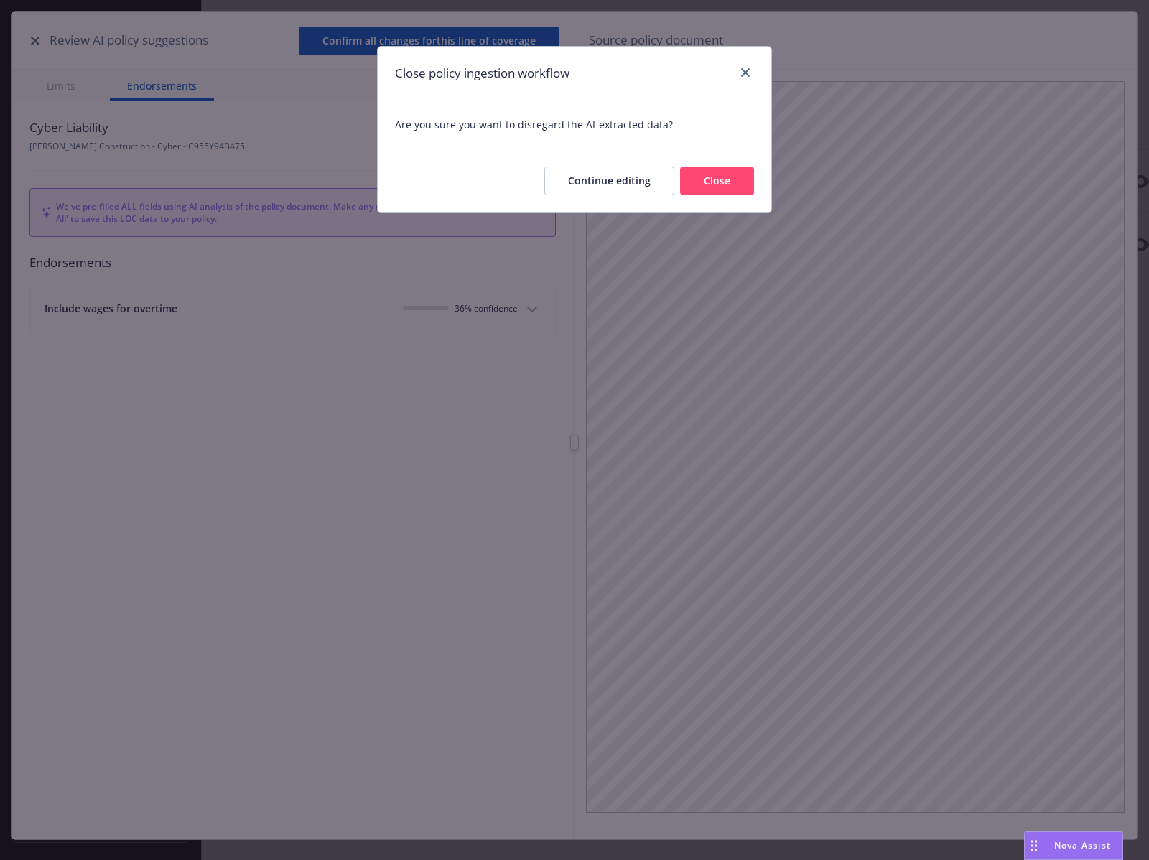 The width and height of the screenshot is (1149, 860). Describe the element at coordinates (1033, 846) in the screenshot. I see `div: Drag to move` at that location.